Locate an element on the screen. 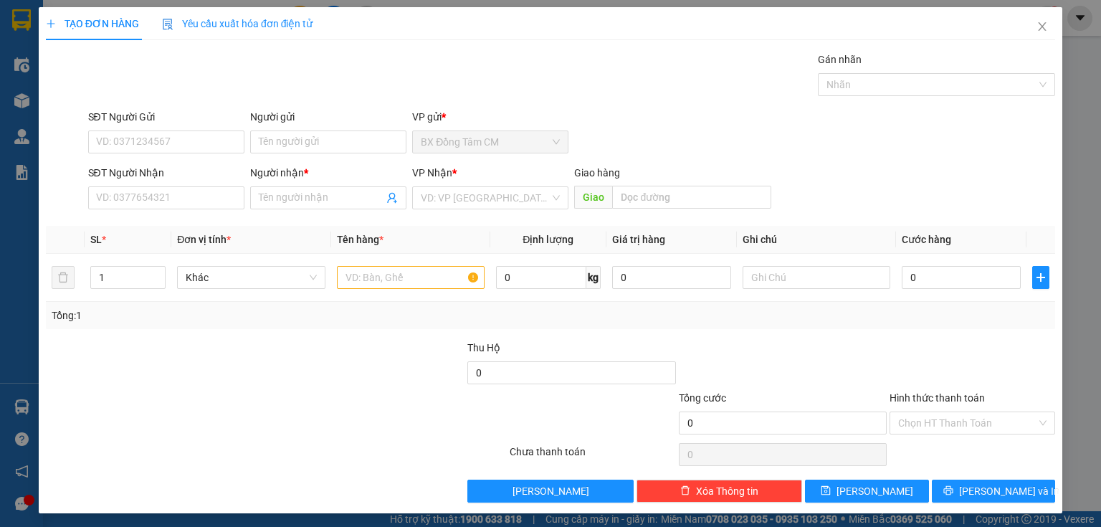 This screenshot has width=1101, height=527. span: Cước hàng is located at coordinates (926, 239).